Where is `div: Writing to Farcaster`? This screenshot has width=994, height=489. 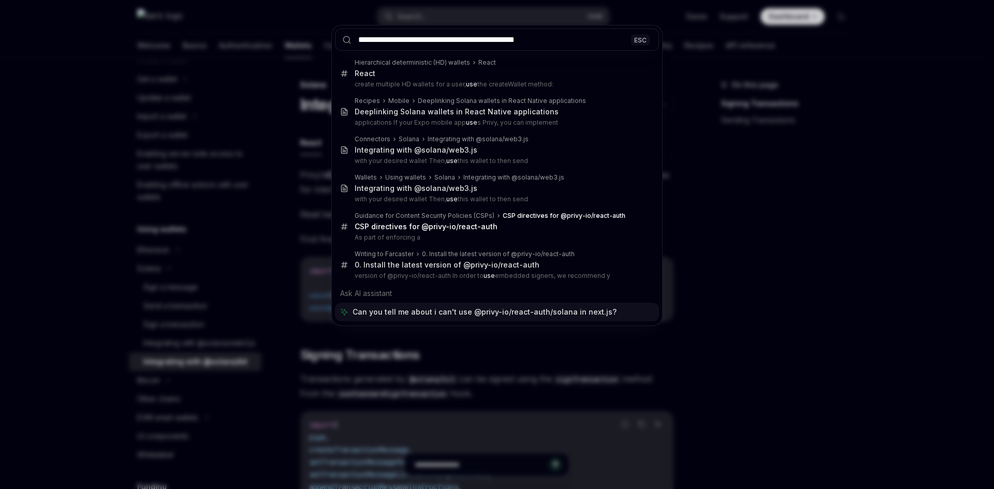
div: Writing to Farcaster is located at coordinates (384, 254).